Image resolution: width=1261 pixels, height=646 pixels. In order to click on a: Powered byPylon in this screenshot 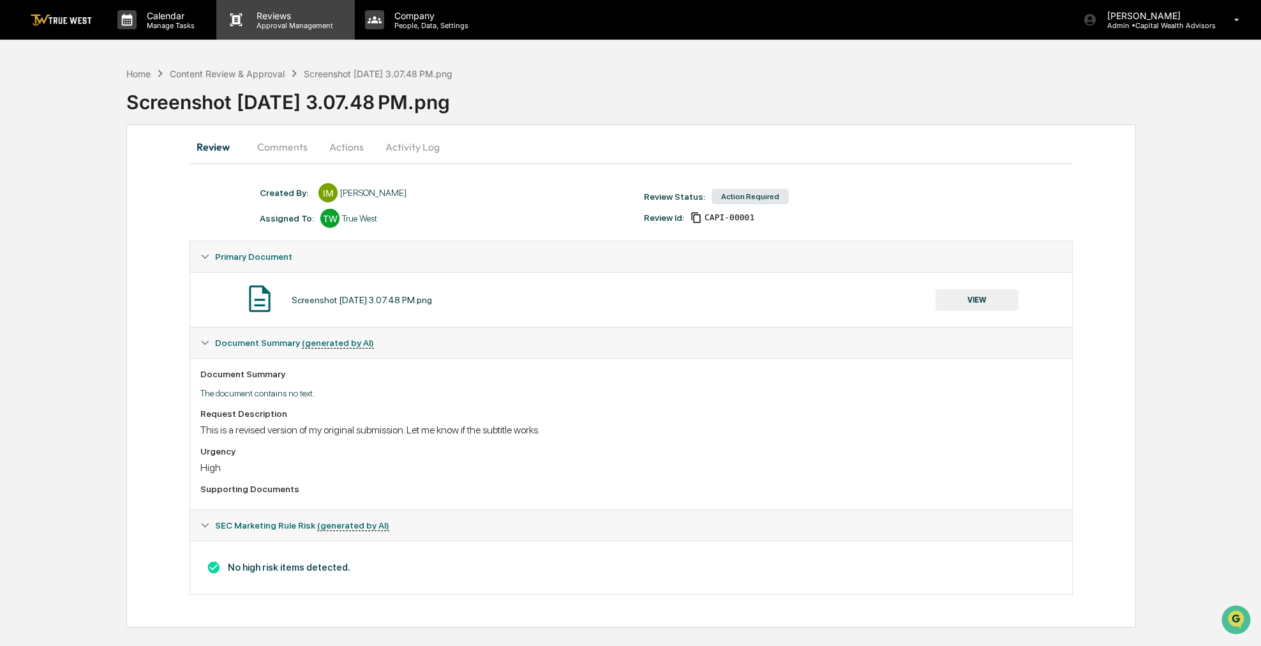, I will do `click(122, 286)`.